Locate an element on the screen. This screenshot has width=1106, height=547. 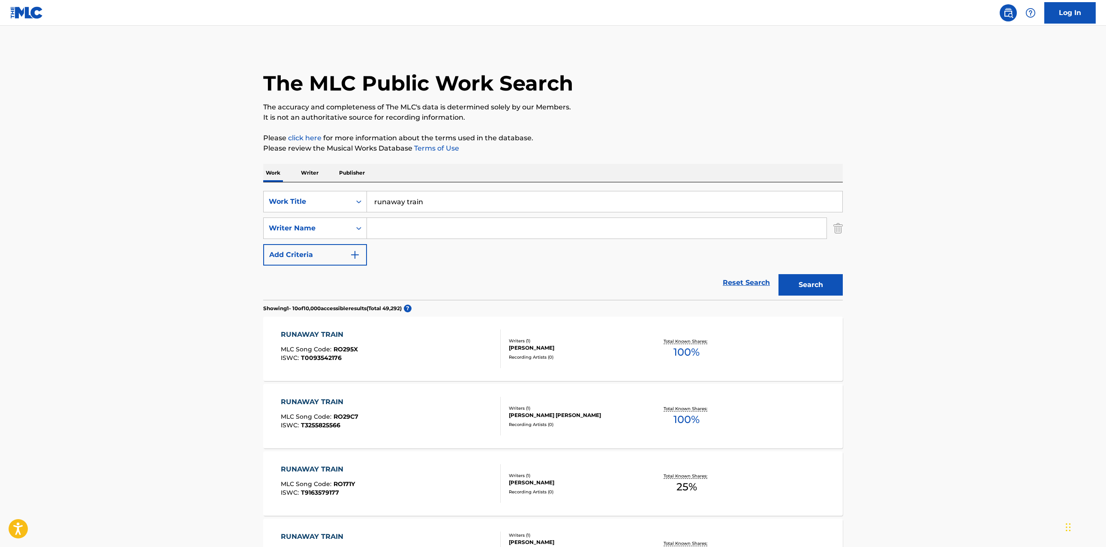
img: search is located at coordinates (1009, 13).